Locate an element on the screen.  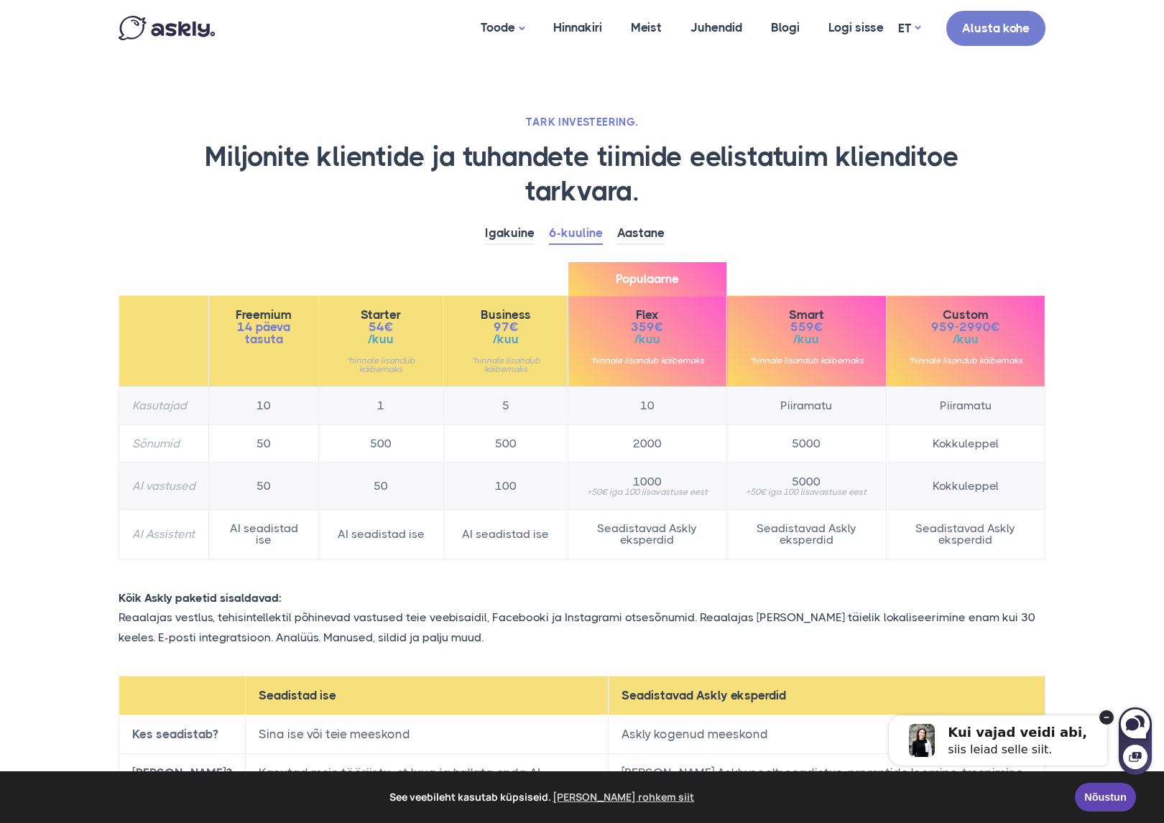
div: siis leiad selle siit. is located at coordinates (160, 60).